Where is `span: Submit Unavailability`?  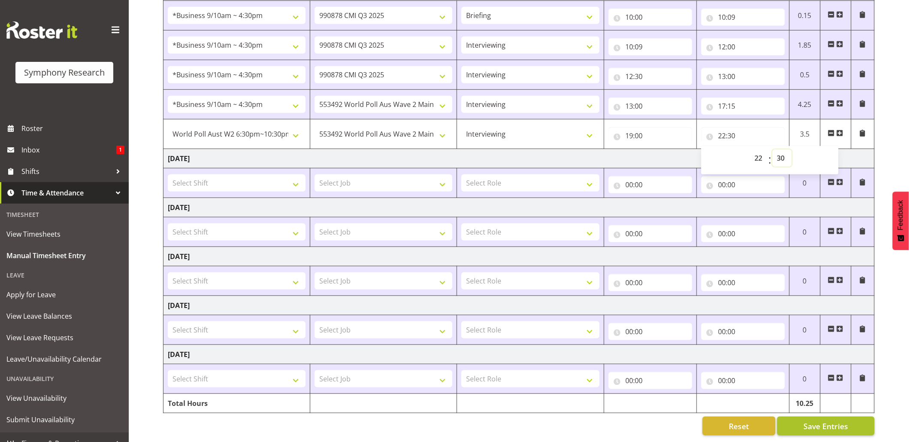
span: Submit Unavailability is located at coordinates (64, 419).